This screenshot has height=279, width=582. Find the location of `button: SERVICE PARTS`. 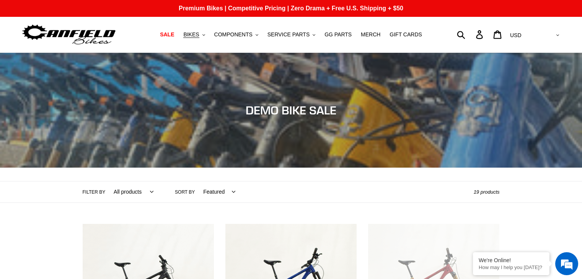

button: SERVICE PARTS is located at coordinates (291, 34).